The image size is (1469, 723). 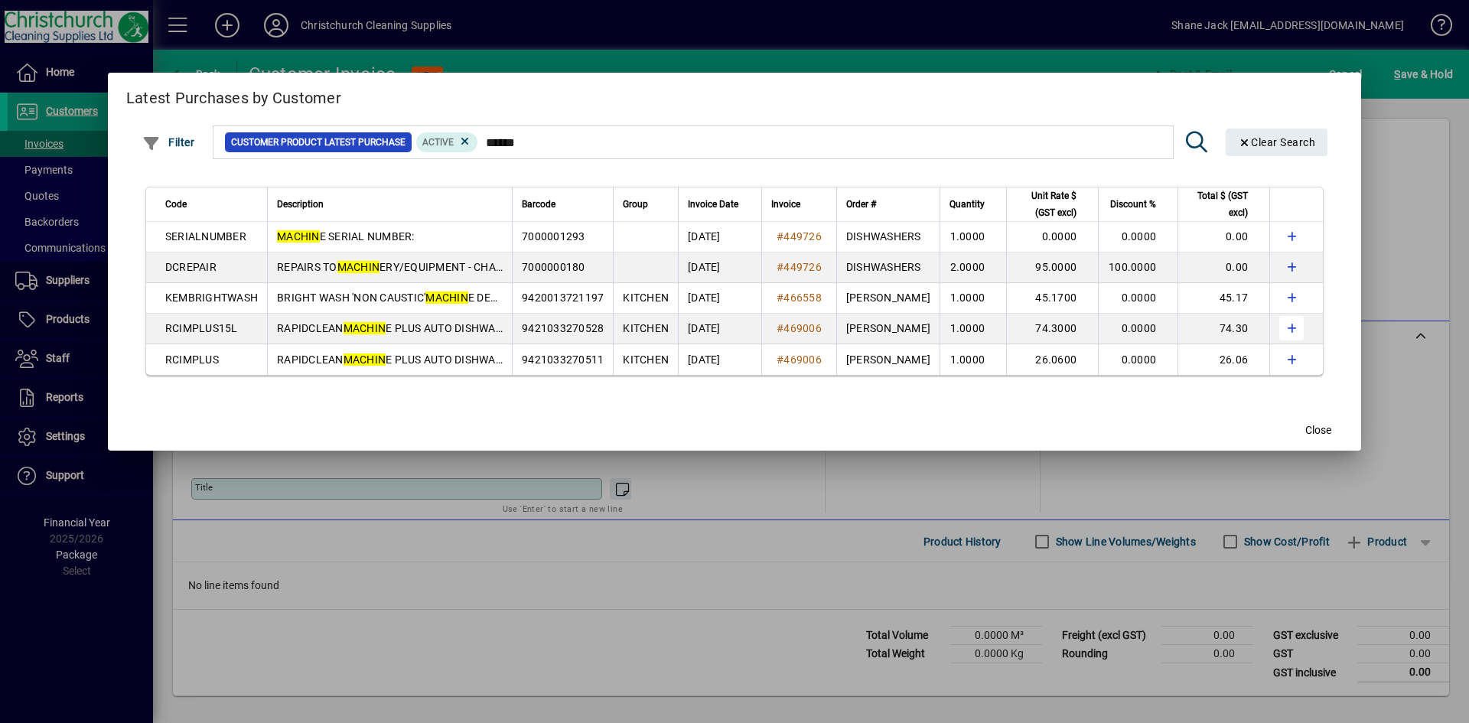 I want to click on td: 74.3000, so click(x=1052, y=329).